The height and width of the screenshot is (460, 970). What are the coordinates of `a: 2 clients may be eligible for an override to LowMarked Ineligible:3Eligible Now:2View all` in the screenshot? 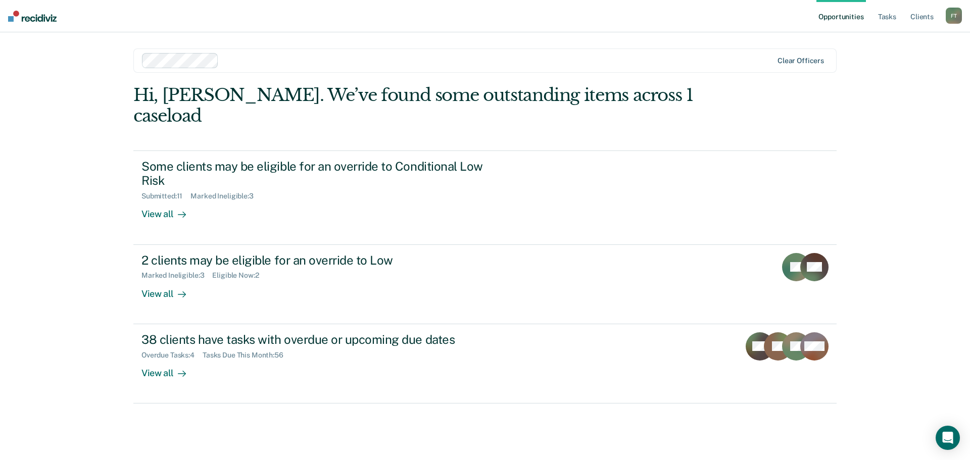 It's located at (485, 284).